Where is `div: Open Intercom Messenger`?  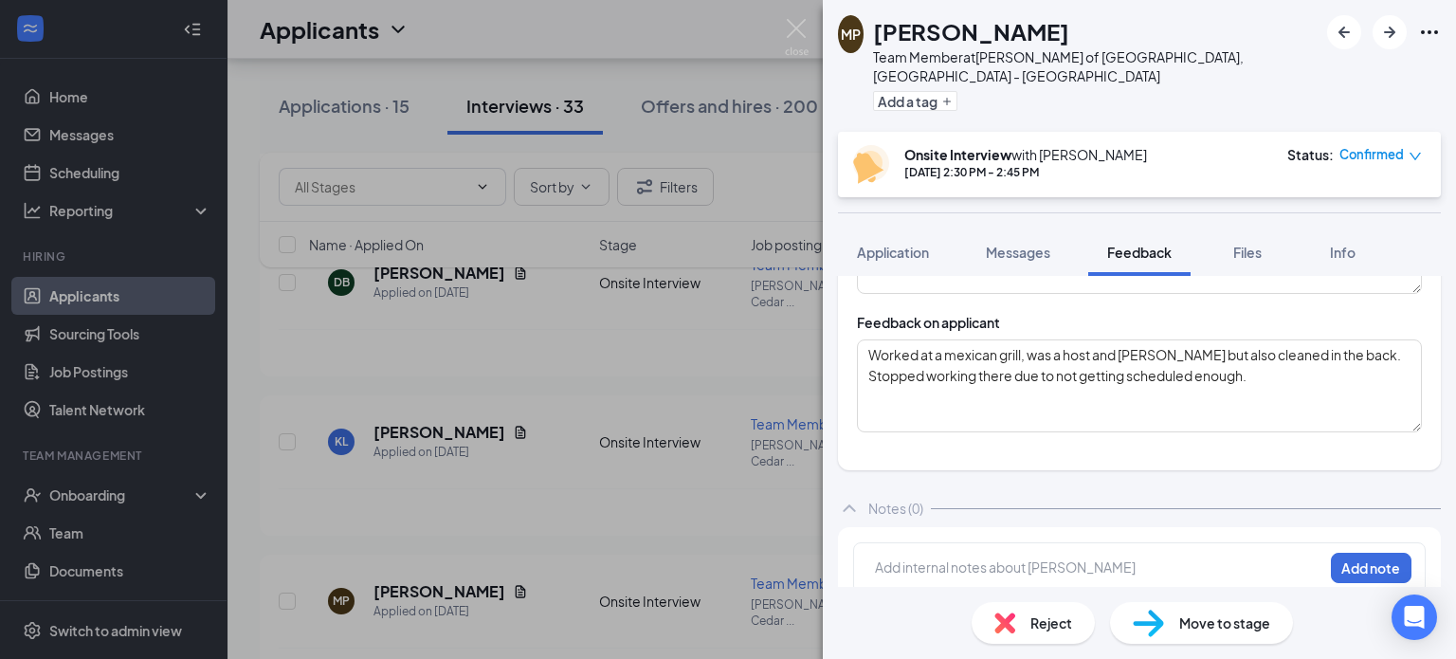 div: Open Intercom Messenger is located at coordinates (1414, 617).